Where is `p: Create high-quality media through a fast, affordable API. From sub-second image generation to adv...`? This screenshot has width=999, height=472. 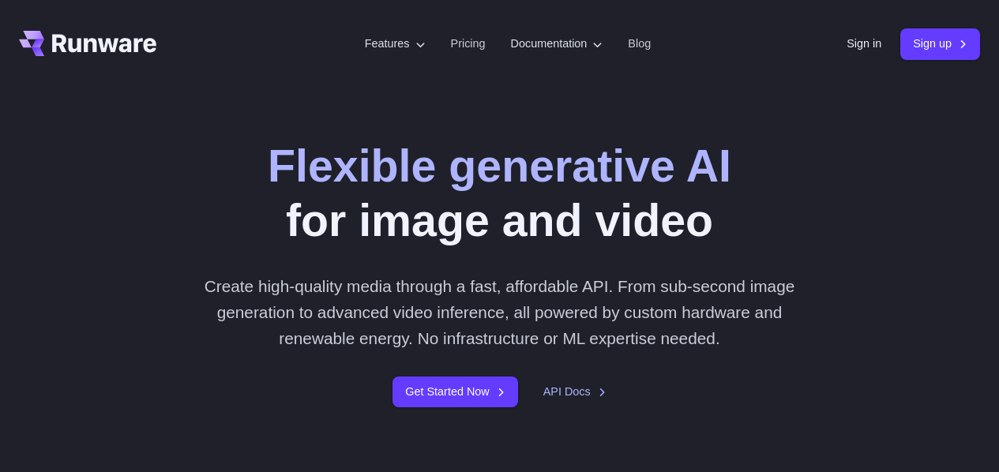 p: Create high-quality media through a fast, affordable API. From sub-second image generation to adv... is located at coordinates (499, 313).